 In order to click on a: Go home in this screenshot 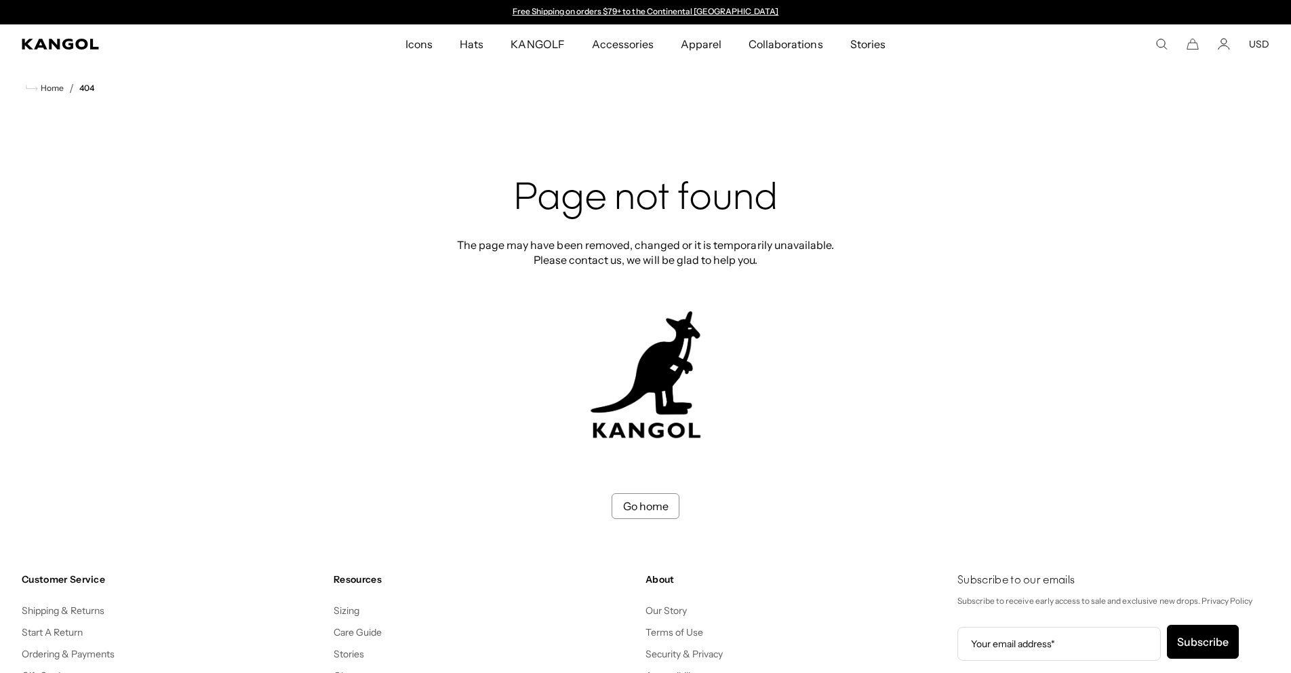, I will do `click(646, 506)`.